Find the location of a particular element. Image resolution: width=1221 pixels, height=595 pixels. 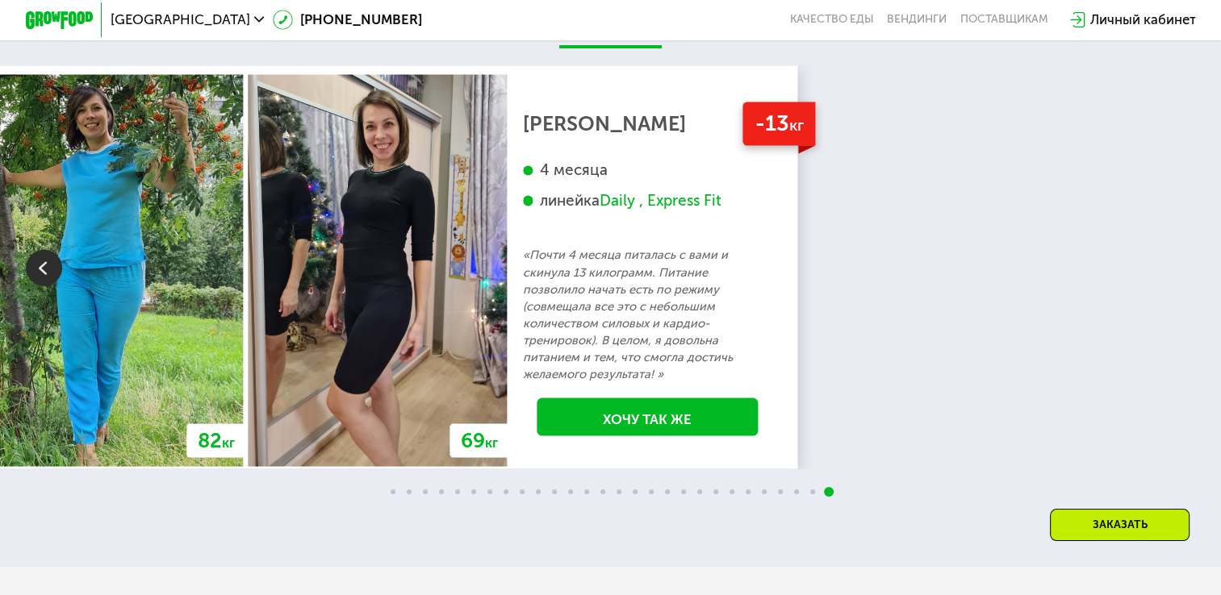

a: Качество еды is located at coordinates (831, 19).